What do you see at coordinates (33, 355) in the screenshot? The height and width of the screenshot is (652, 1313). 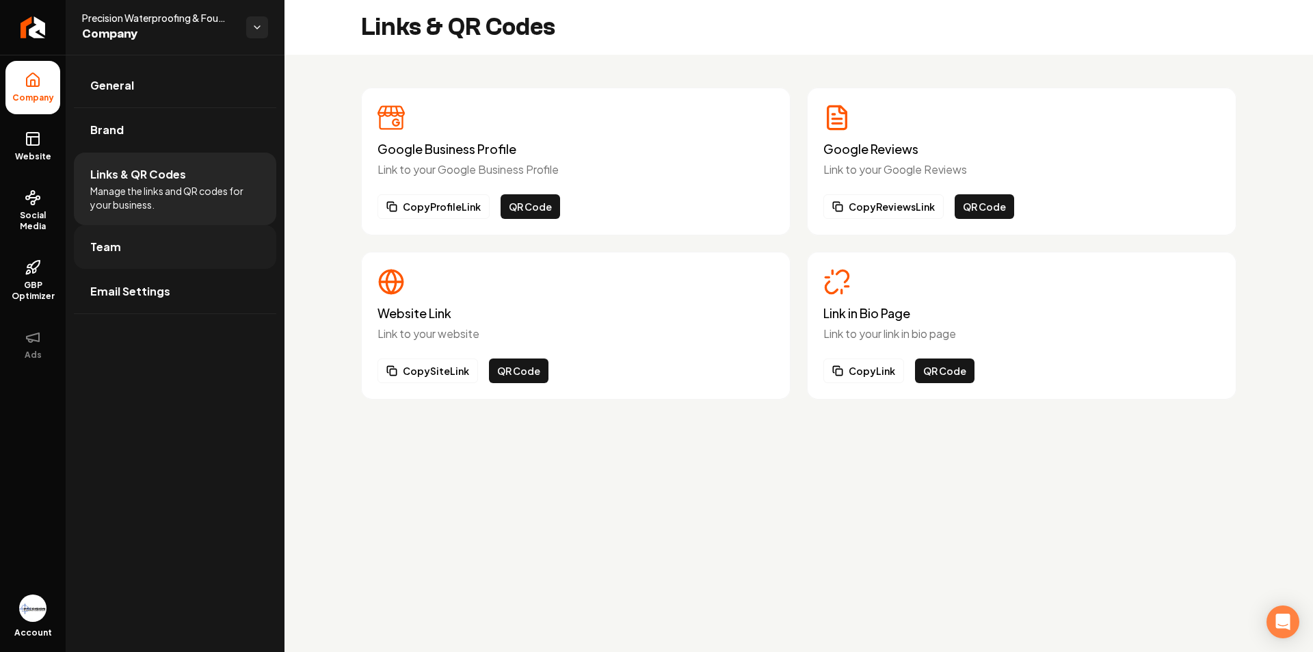 I see `span: Ads` at bounding box center [33, 355].